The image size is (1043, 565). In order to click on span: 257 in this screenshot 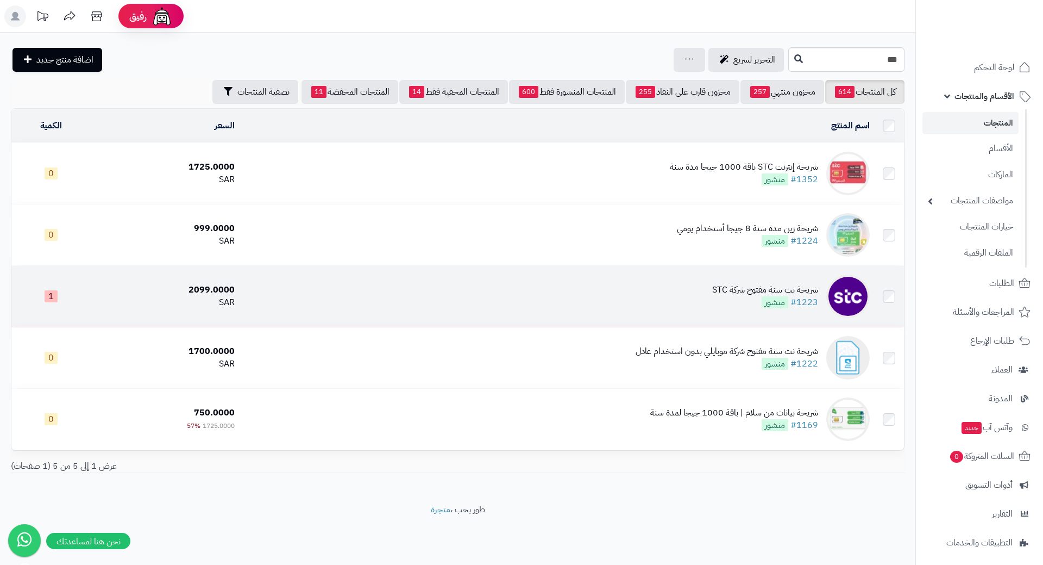, I will do `click(760, 92)`.